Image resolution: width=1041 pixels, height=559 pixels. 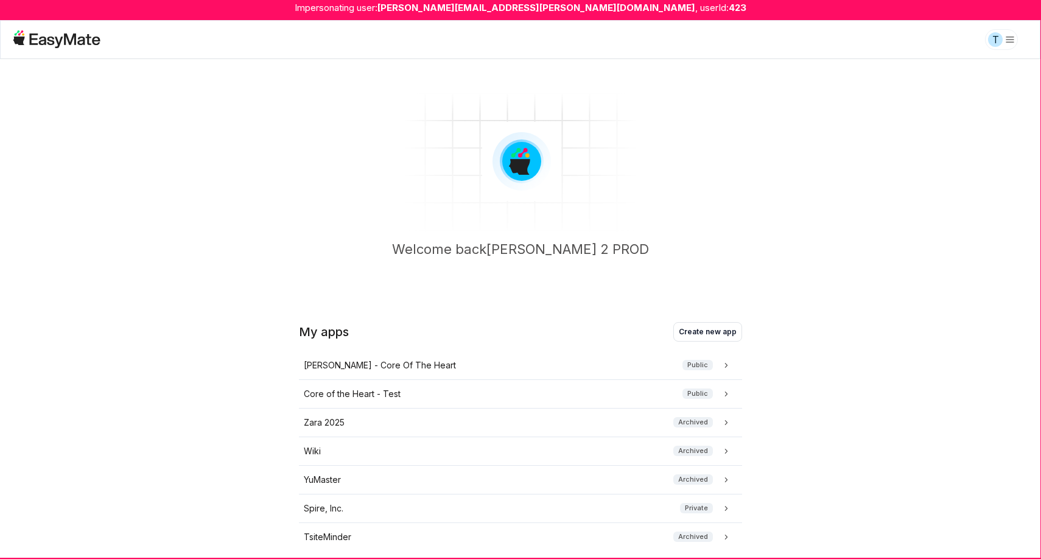 What do you see at coordinates (520, 537) in the screenshot?
I see `a: TsiteMinderArchived` at bounding box center [520, 537].